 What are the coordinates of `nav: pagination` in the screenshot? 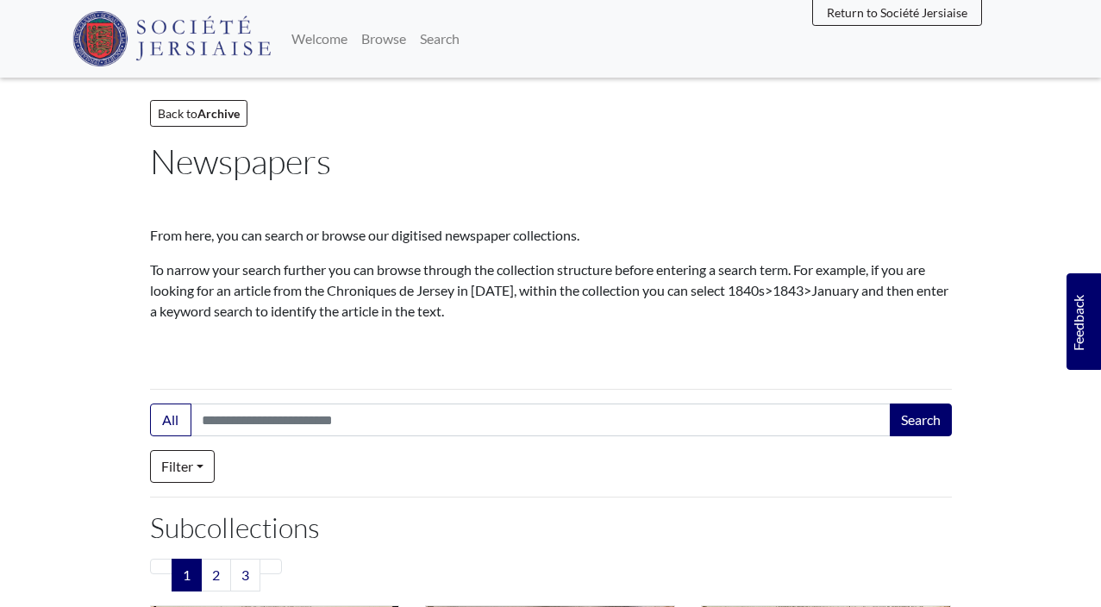 It's located at (551, 575).